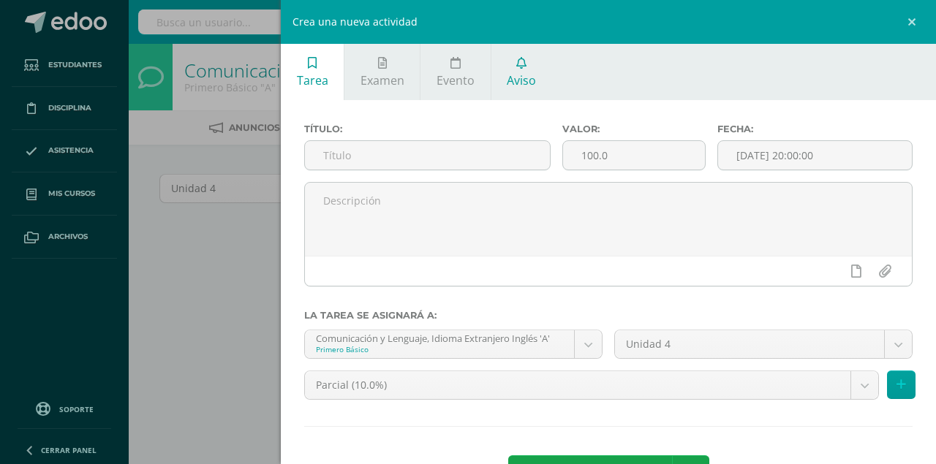 This screenshot has width=936, height=464. What do you see at coordinates (609, 315) in the screenshot?
I see `label: La tarea se asignará a:` at bounding box center [609, 315].